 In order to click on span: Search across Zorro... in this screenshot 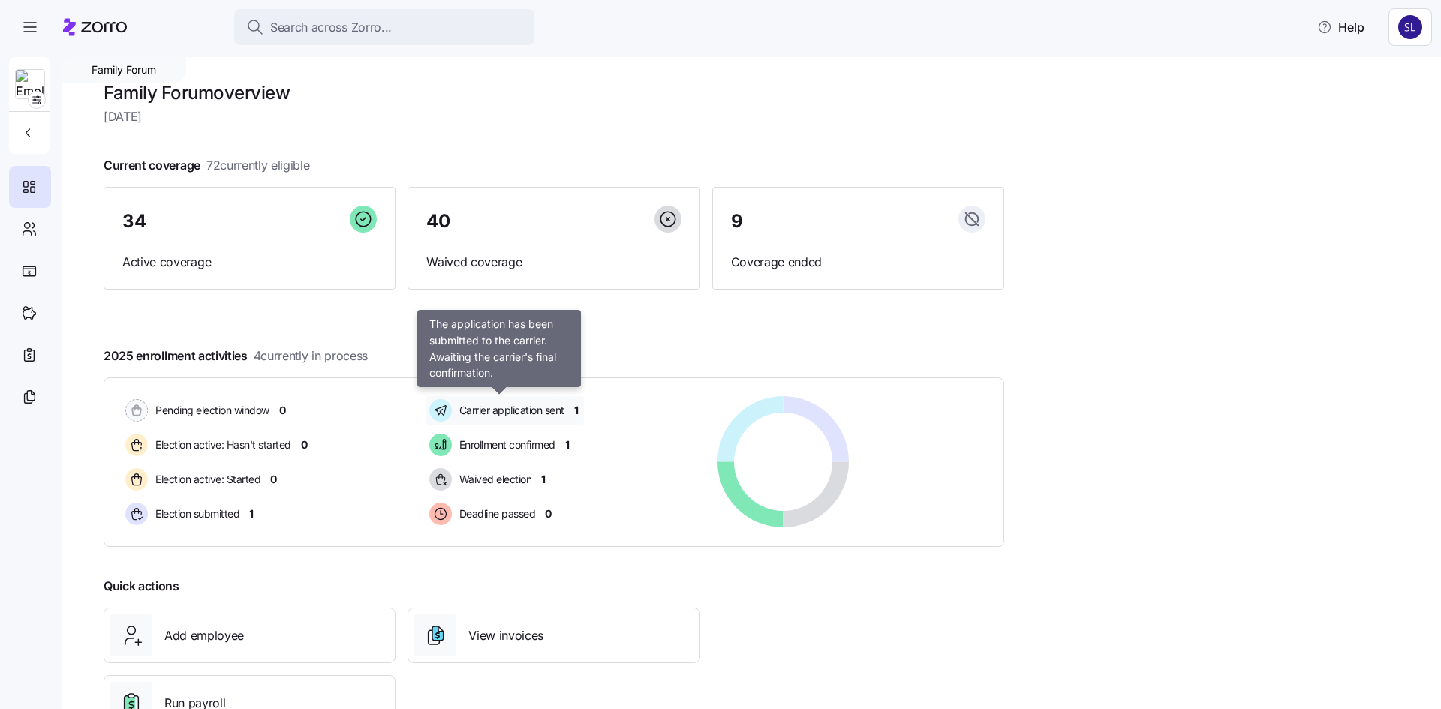, I will do `click(331, 27)`.